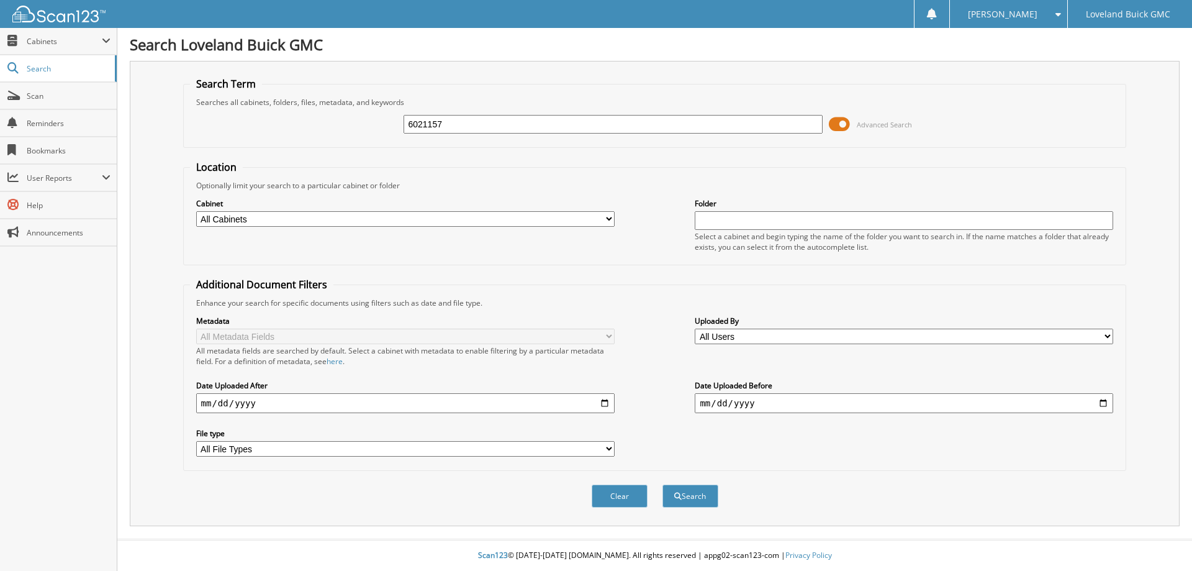 This screenshot has height=571, width=1192. I want to click on div: Enhance your search for specific documents using filters such as date and file type., so click(655, 302).